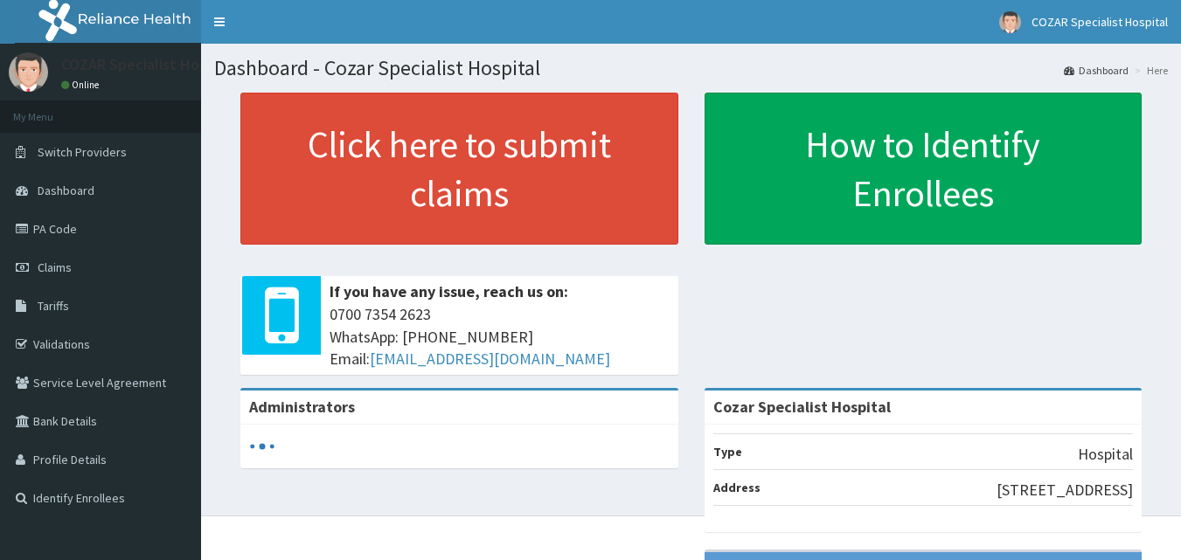  Describe the element at coordinates (149, 65) in the screenshot. I see `p: COZAR Specialist Hospital` at that location.